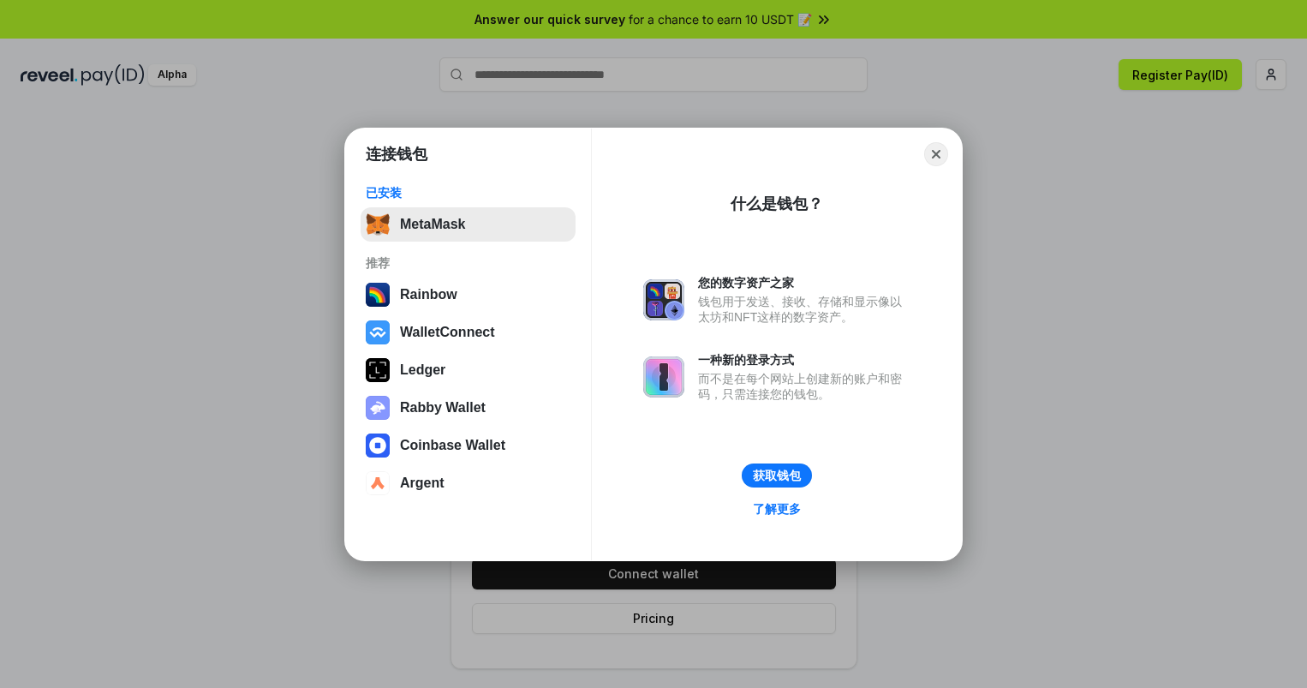  Describe the element at coordinates (804, 360) in the screenshot. I see `div: 一种新的登录方式` at that location.